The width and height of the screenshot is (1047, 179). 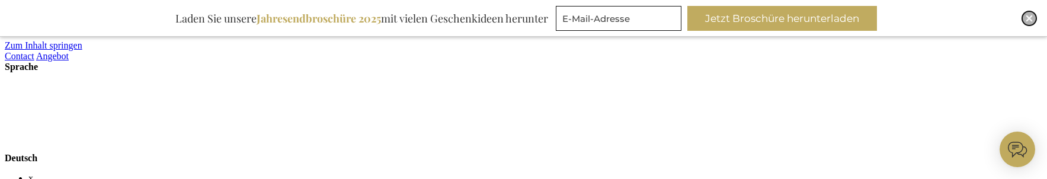 I want to click on div: Close, so click(x=1030, y=18).